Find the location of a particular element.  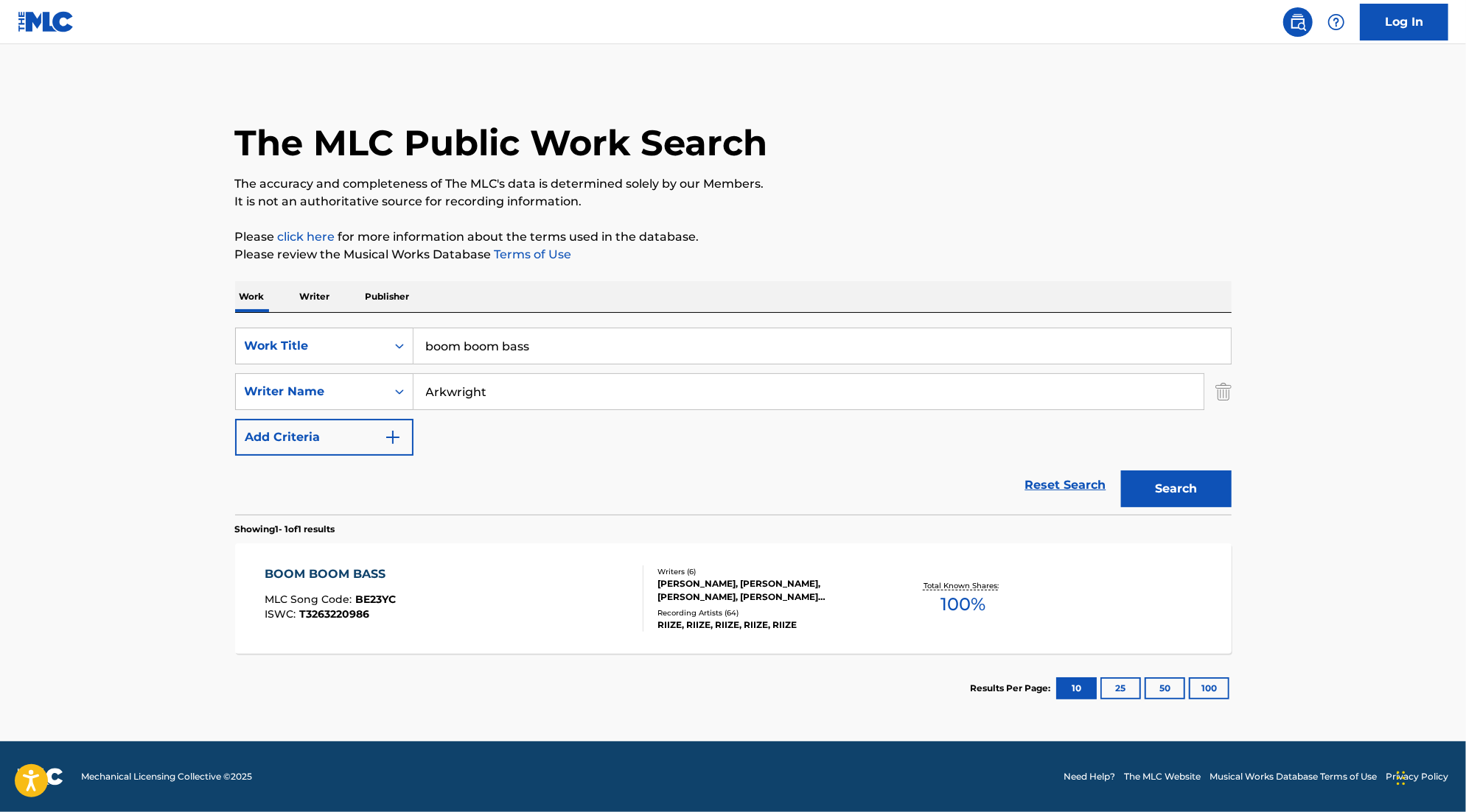

a: Public Search is located at coordinates (1298, 22).